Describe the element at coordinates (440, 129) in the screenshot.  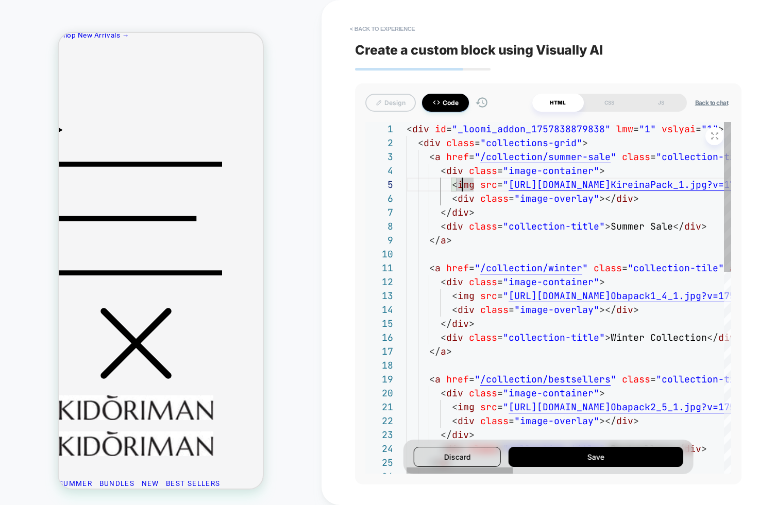
I see `span: id` at that location.